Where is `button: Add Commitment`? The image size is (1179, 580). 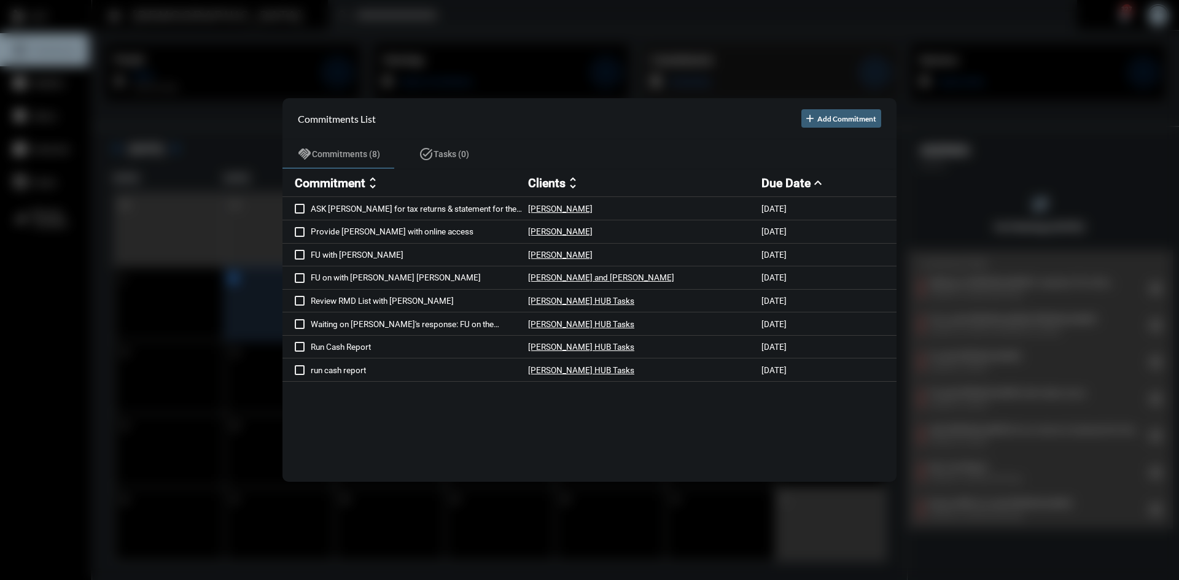 button: Add Commitment is located at coordinates (841, 118).